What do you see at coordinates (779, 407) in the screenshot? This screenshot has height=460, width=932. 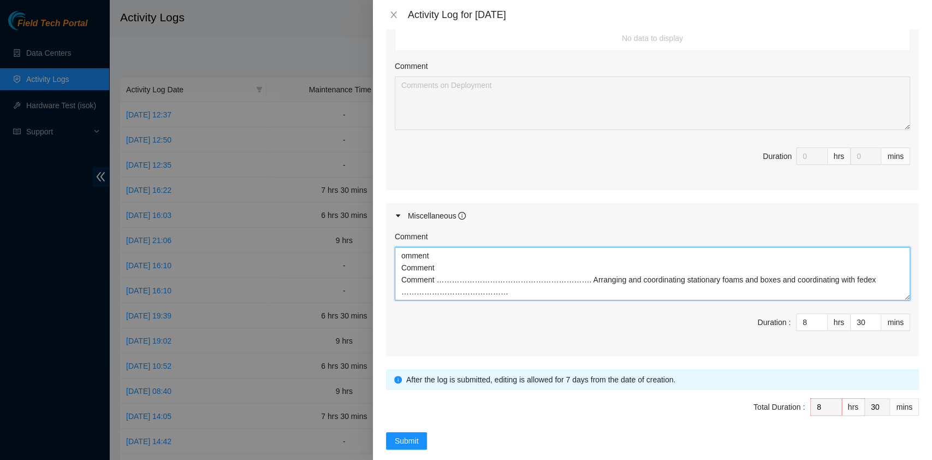 I see `div: Total Duration :` at bounding box center [779, 407].